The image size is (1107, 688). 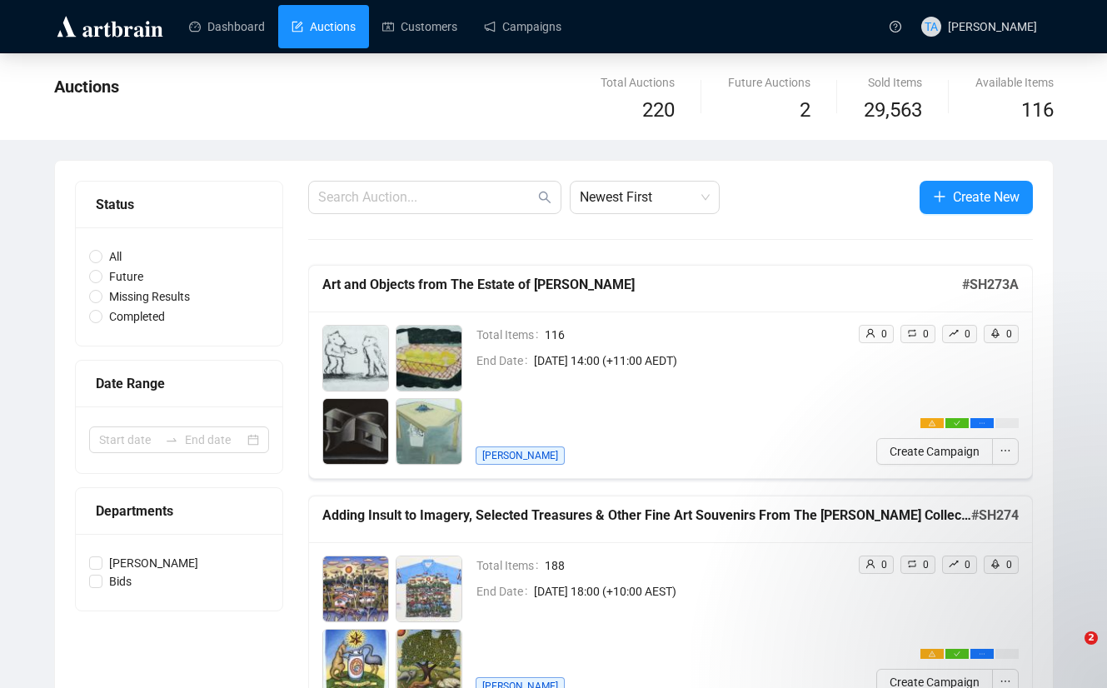 What do you see at coordinates (896, 27) in the screenshot?
I see `span: question-circle` at bounding box center [896, 27].